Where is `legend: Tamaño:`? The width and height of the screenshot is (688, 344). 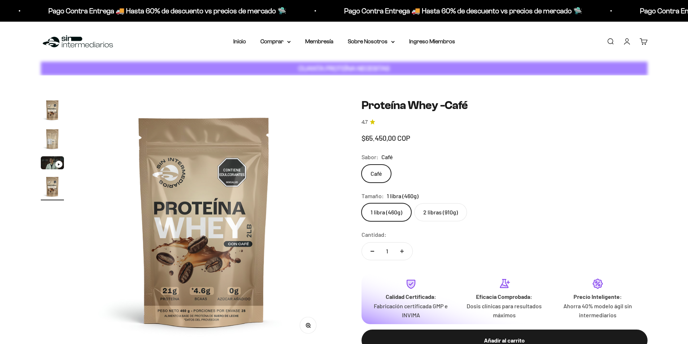 legend: Tamaño: is located at coordinates (373, 196).